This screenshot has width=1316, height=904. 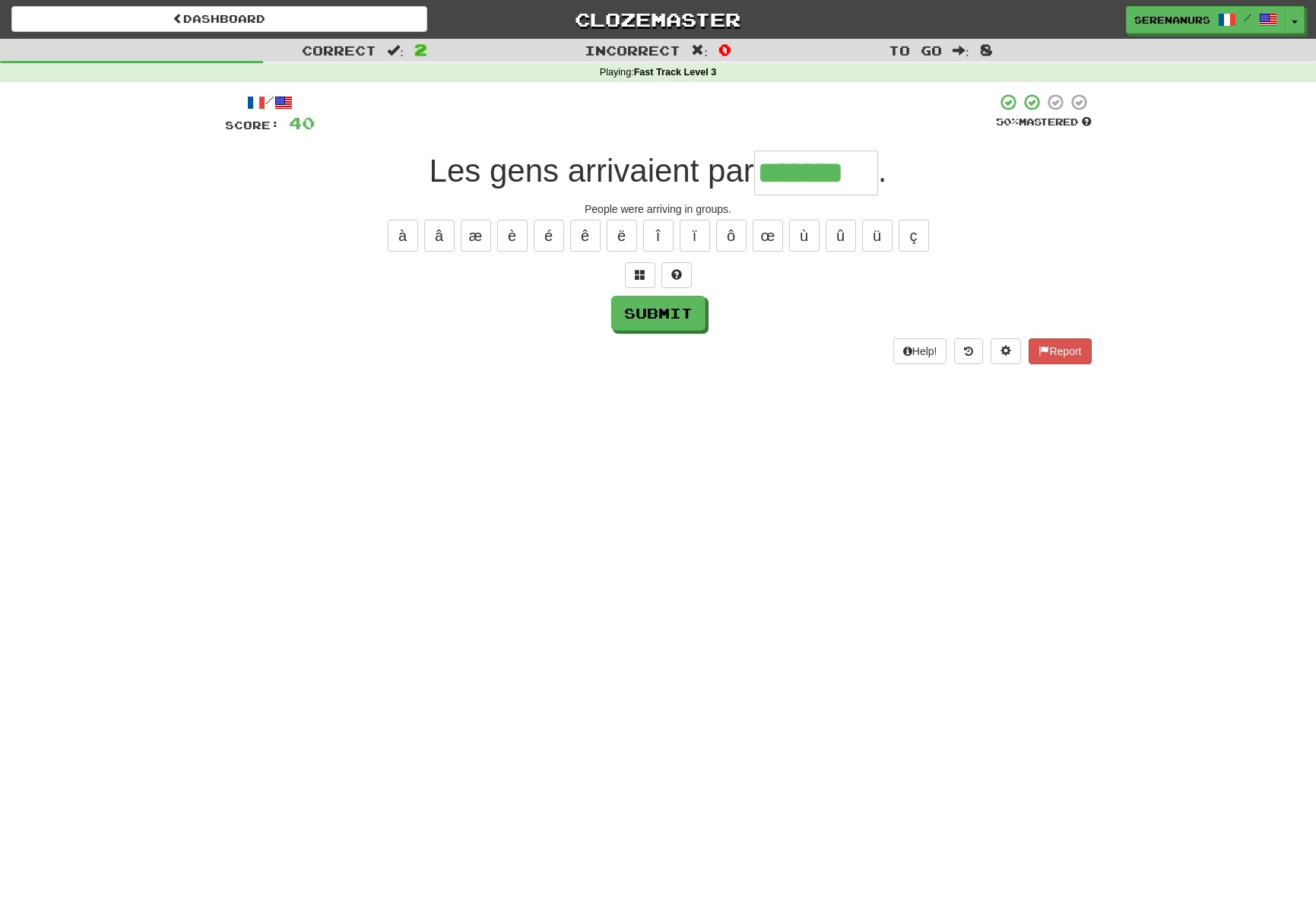 What do you see at coordinates (622, 236) in the screenshot?
I see `button: ë` at bounding box center [622, 236].